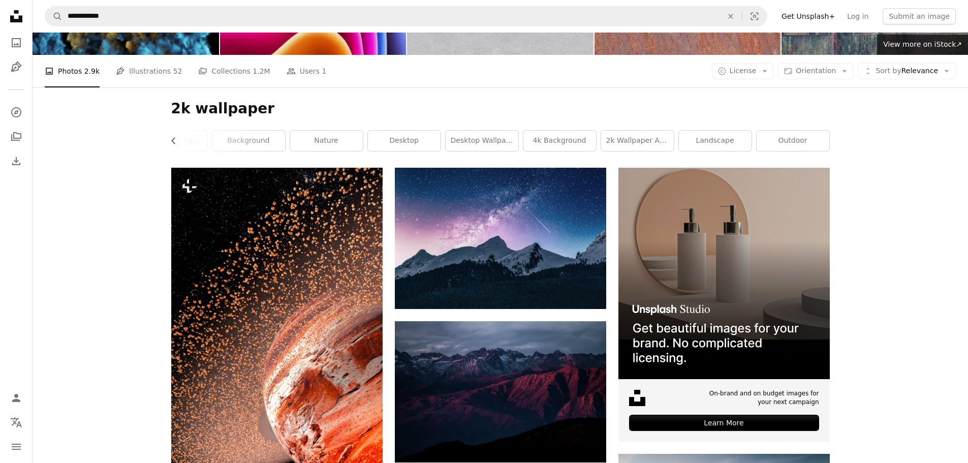 This screenshot has height=463, width=968. I want to click on img: snow mountain under stars, so click(501, 238).